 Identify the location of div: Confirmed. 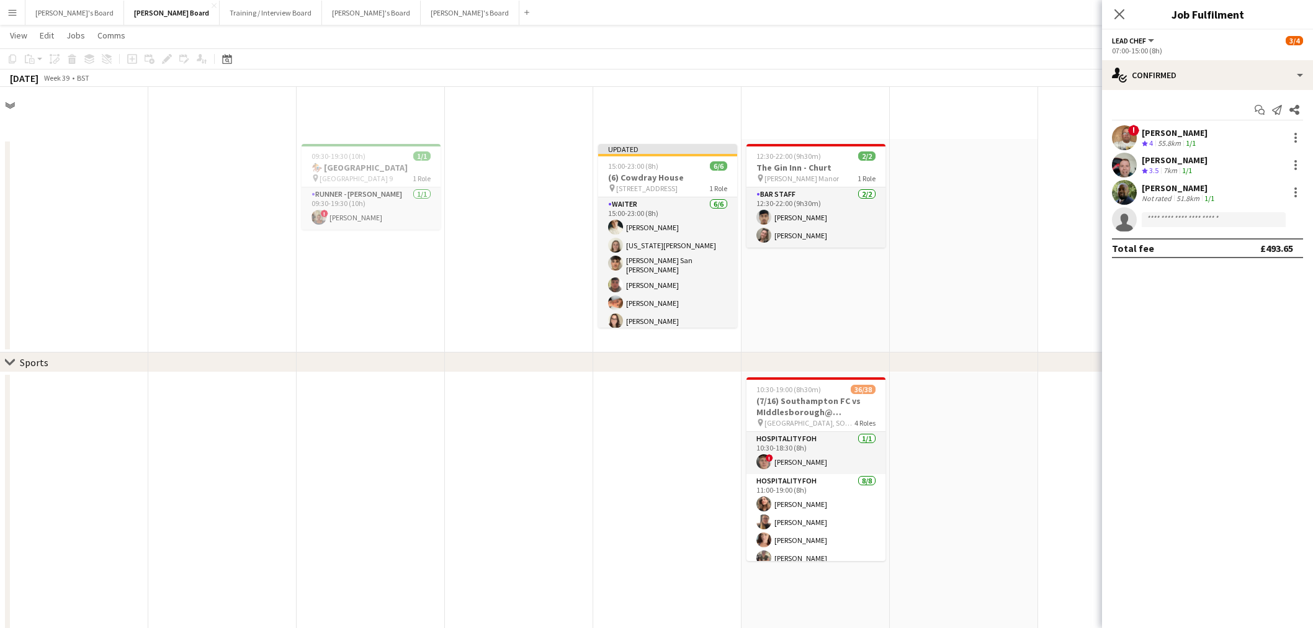
(1207, 75).